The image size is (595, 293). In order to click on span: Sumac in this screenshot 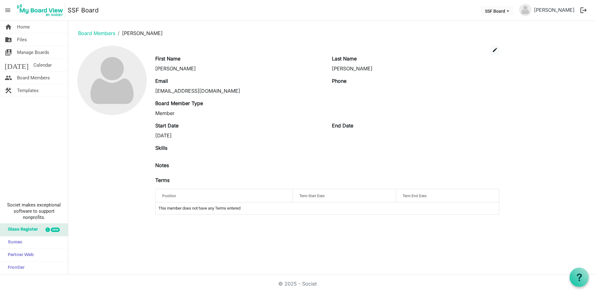, I will do `click(13, 242)`.